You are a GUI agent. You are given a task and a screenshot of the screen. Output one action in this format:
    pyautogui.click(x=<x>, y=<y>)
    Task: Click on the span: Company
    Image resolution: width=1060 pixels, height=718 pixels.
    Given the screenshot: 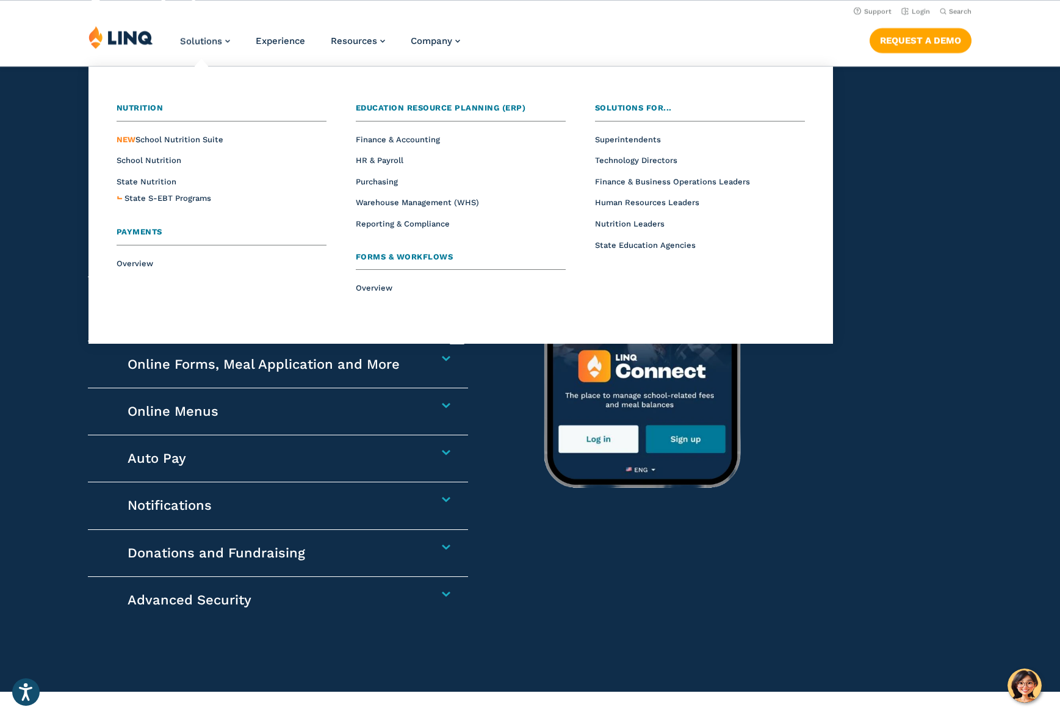 What is the action you would take?
    pyautogui.click(x=431, y=41)
    